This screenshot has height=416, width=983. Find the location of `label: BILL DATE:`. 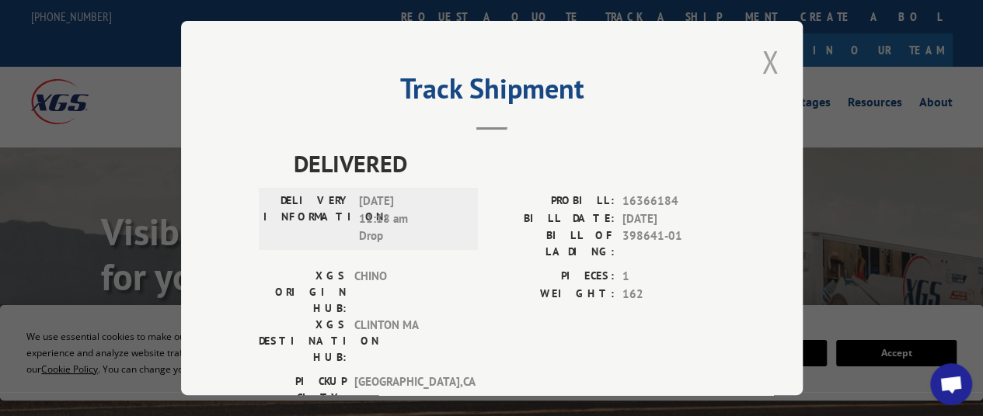

label: BILL DATE: is located at coordinates (553, 218).